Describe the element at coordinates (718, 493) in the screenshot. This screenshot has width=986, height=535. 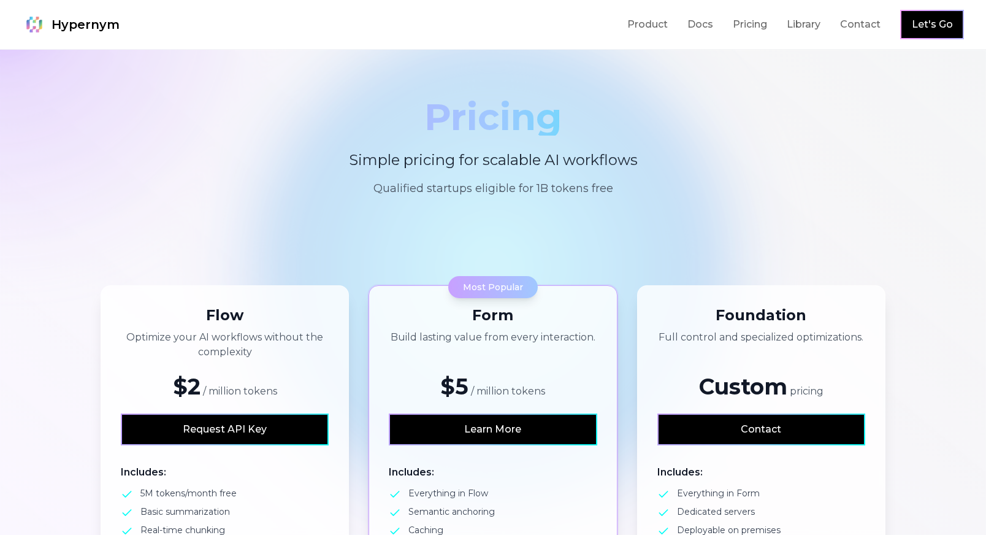
I see `span: Everything in Form` at that location.